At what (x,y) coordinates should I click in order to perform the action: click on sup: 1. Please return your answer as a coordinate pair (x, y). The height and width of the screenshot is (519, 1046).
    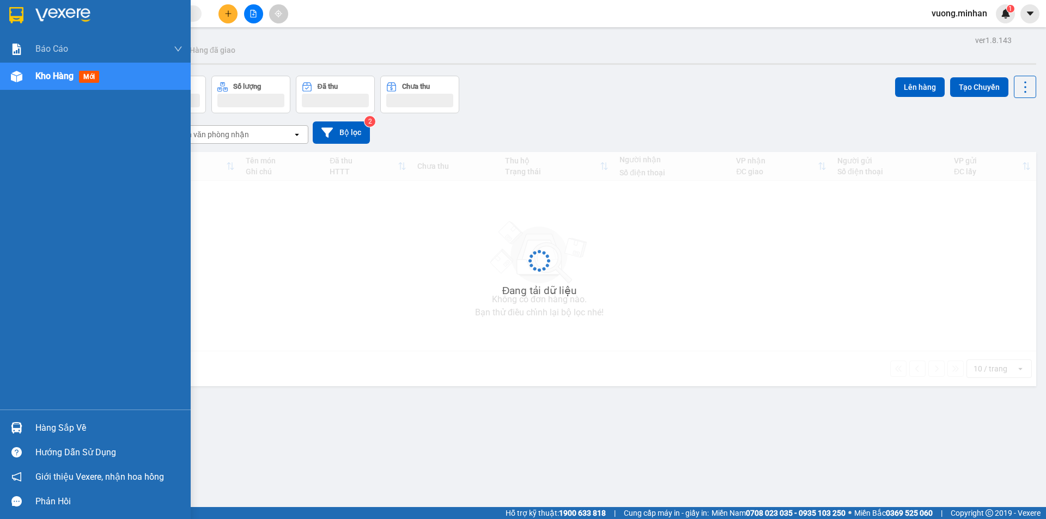
    Looking at the image, I should click on (1010, 9).